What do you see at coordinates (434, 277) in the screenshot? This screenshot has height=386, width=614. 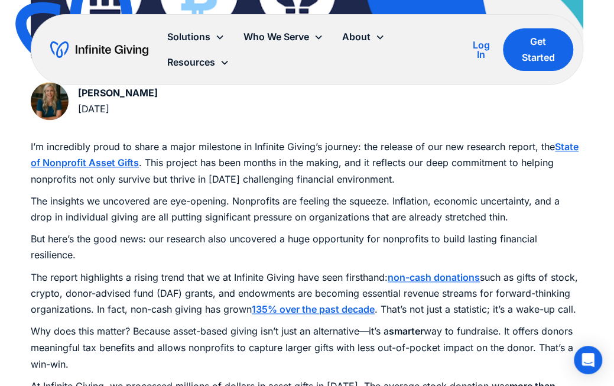 I see `strong: non-cash donations` at bounding box center [434, 277].